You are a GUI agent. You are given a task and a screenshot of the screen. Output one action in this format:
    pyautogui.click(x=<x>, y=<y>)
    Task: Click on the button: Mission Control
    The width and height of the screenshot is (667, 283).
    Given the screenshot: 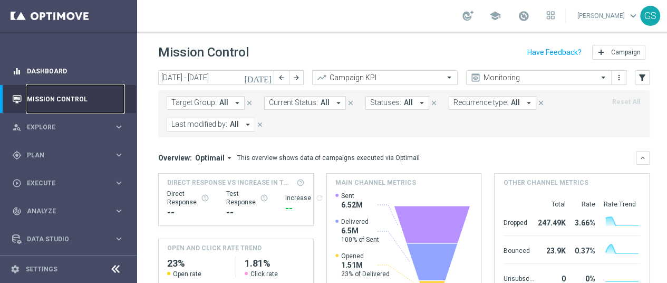 What is the action you would take?
    pyautogui.click(x=68, y=99)
    